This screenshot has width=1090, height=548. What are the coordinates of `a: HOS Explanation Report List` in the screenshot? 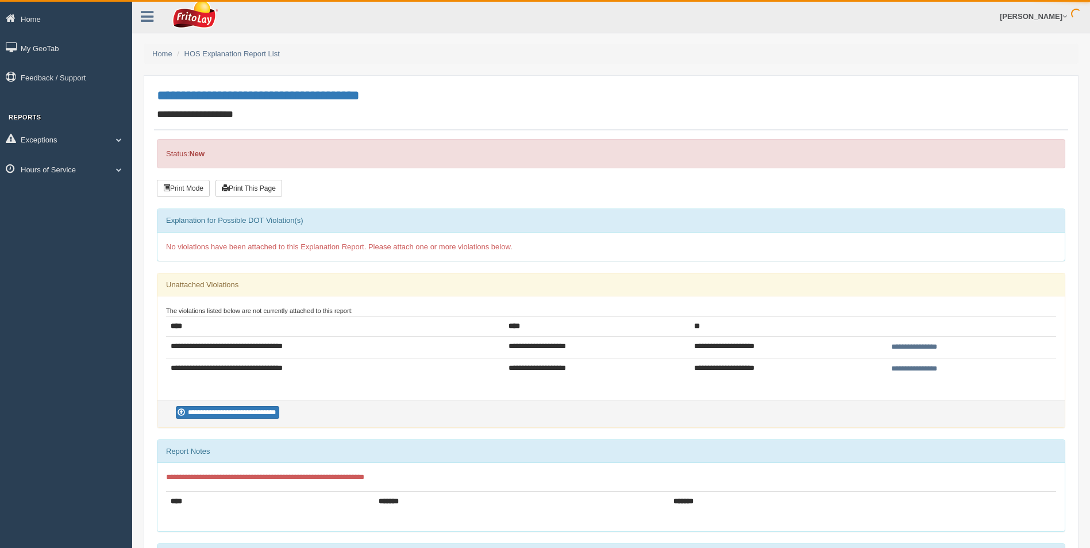 It's located at (232, 53).